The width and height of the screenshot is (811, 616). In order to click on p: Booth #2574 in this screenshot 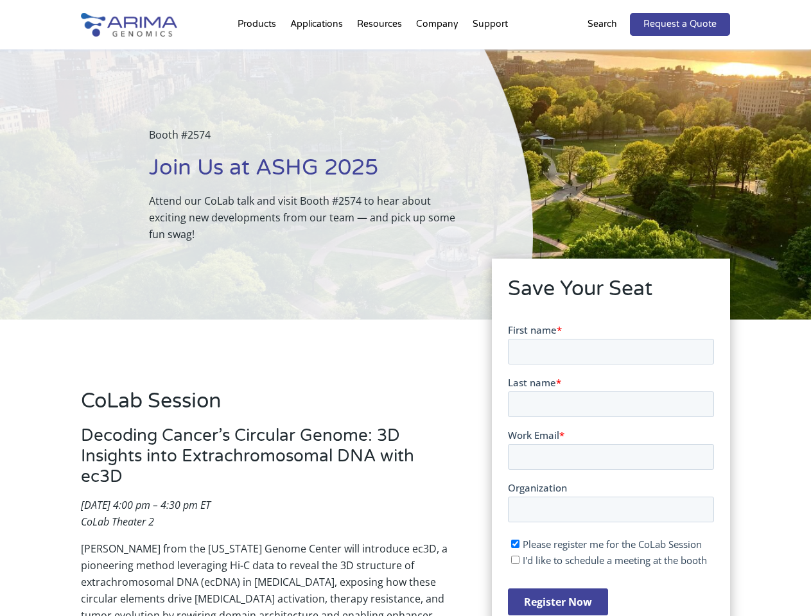, I will do `click(308, 140)`.